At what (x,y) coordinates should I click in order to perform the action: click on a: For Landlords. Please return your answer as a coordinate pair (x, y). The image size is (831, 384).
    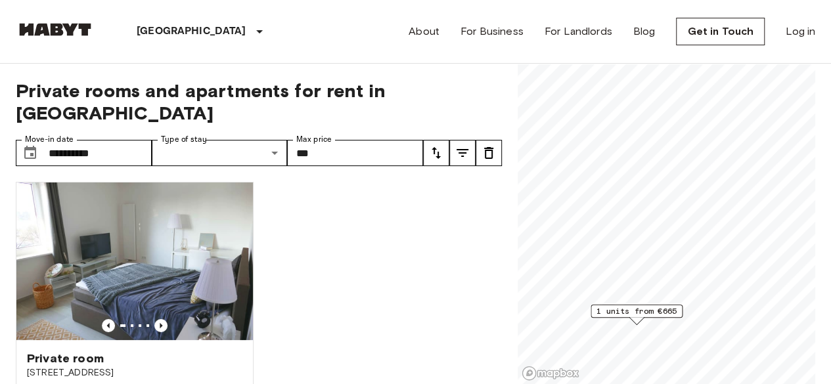
    Looking at the image, I should click on (578, 32).